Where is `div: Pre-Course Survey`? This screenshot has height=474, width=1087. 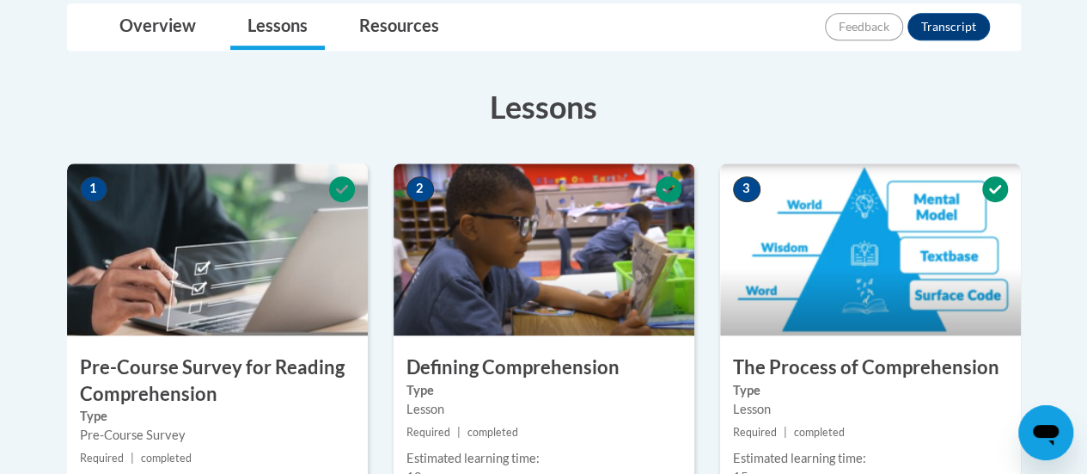
div: Pre-Course Survey is located at coordinates (217, 435).